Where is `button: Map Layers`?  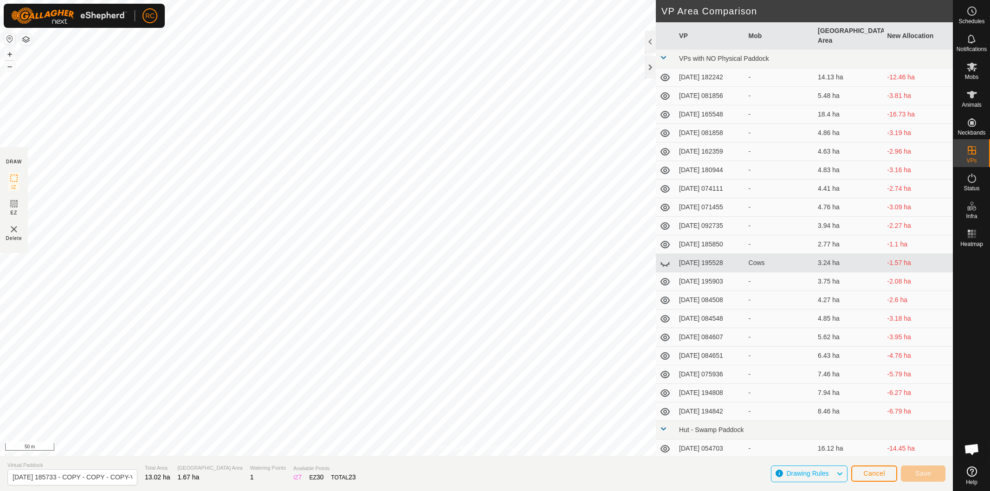
button: Map Layers is located at coordinates (26, 39).